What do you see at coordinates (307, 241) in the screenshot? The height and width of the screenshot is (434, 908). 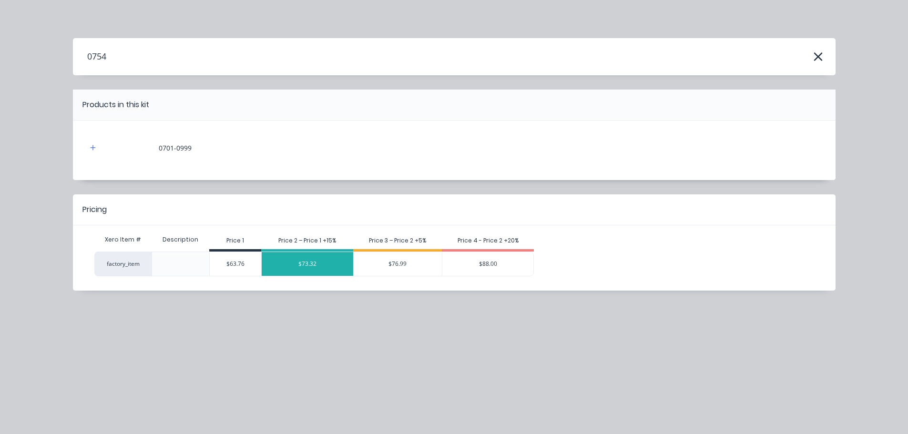 I see `div: Price 2 – Price 1 +15%` at bounding box center [307, 241].